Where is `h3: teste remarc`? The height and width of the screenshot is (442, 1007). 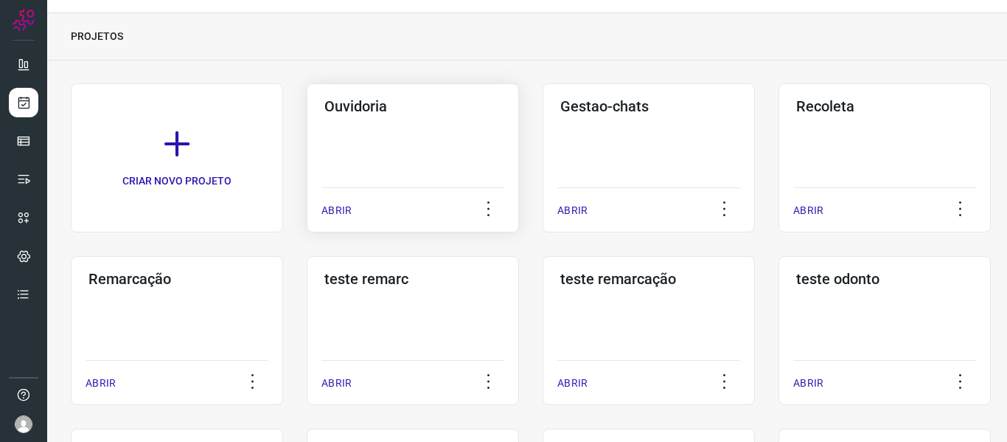
h3: teste remarc is located at coordinates (413, 279).